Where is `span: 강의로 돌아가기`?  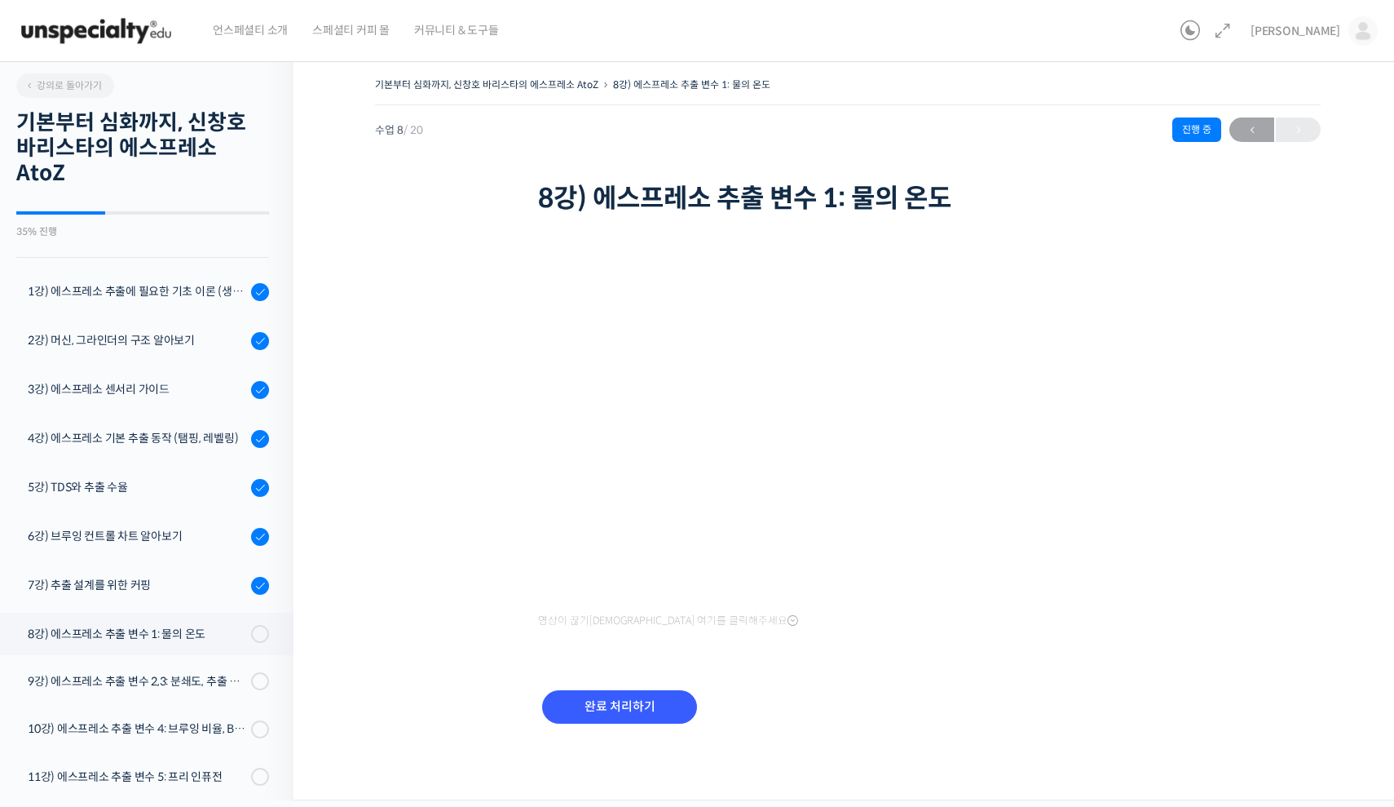
span: 강의로 돌아가기 is located at coordinates (63, 85).